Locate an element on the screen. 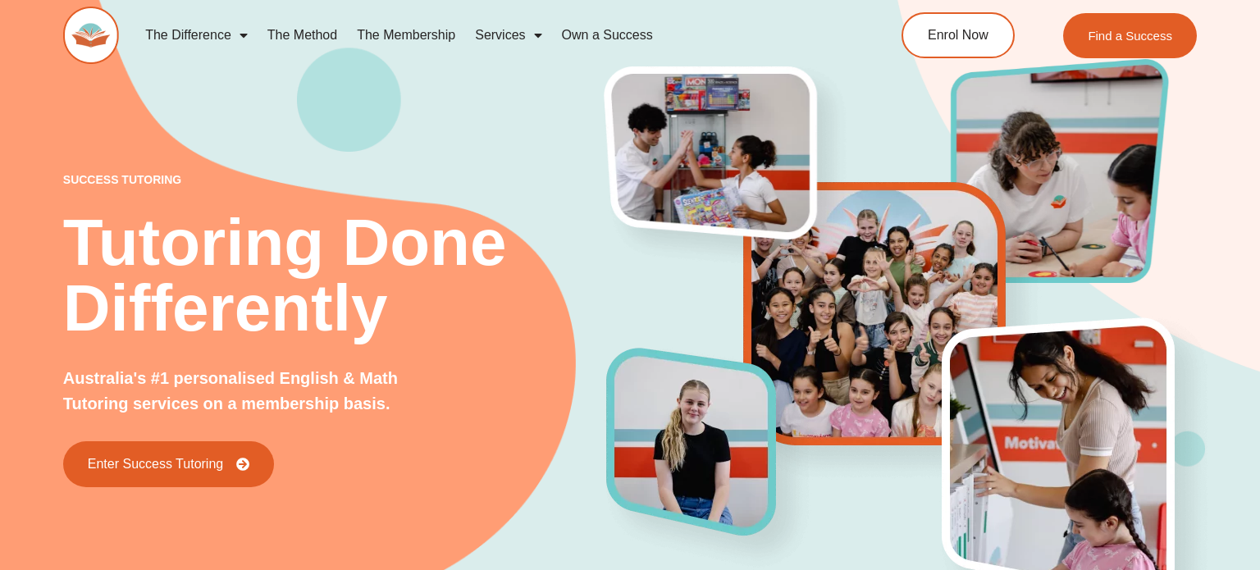 The image size is (1260, 570). h2: Tutoring Done Differently is located at coordinates (336, 276).